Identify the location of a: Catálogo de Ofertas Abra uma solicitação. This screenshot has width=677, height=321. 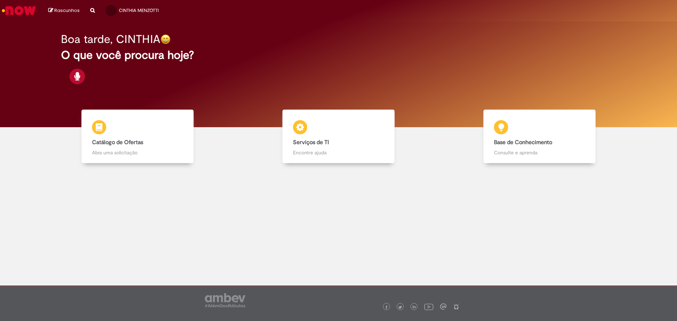
(138, 137).